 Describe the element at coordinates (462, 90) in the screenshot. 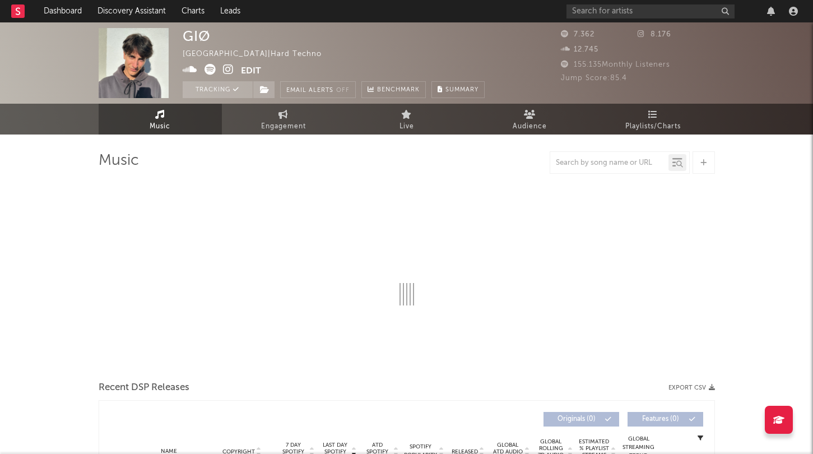

I see `span: Summary` at that location.